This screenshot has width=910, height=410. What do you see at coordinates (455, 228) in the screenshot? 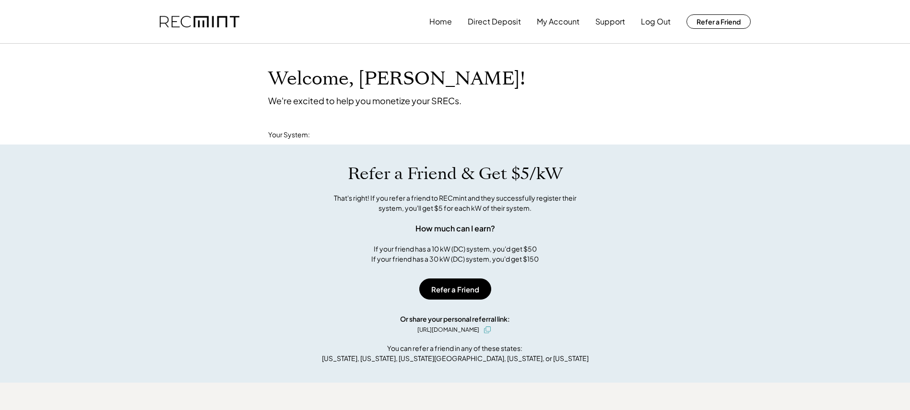
I see `div: How much can I earn?` at bounding box center [455, 228].